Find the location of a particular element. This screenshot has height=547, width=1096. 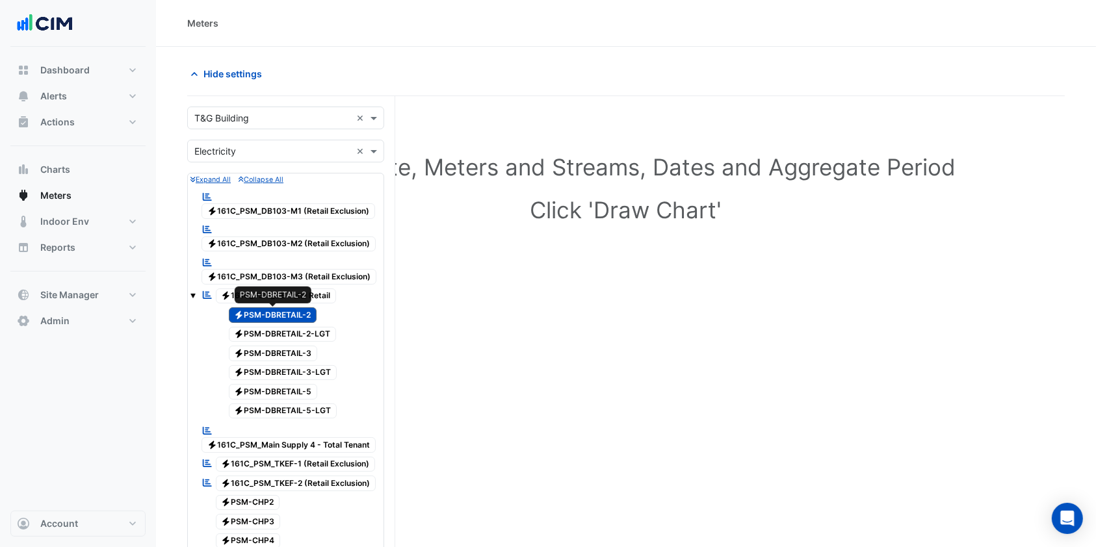

span: Hide settings is located at coordinates (233, 73).